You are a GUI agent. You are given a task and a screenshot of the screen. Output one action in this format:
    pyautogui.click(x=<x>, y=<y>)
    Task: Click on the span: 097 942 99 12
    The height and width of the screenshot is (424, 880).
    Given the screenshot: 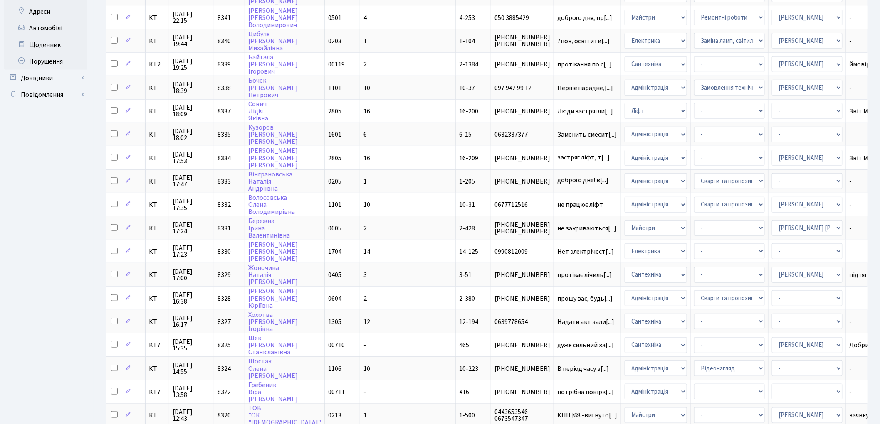 What is the action you would take?
    pyautogui.click(x=522, y=88)
    